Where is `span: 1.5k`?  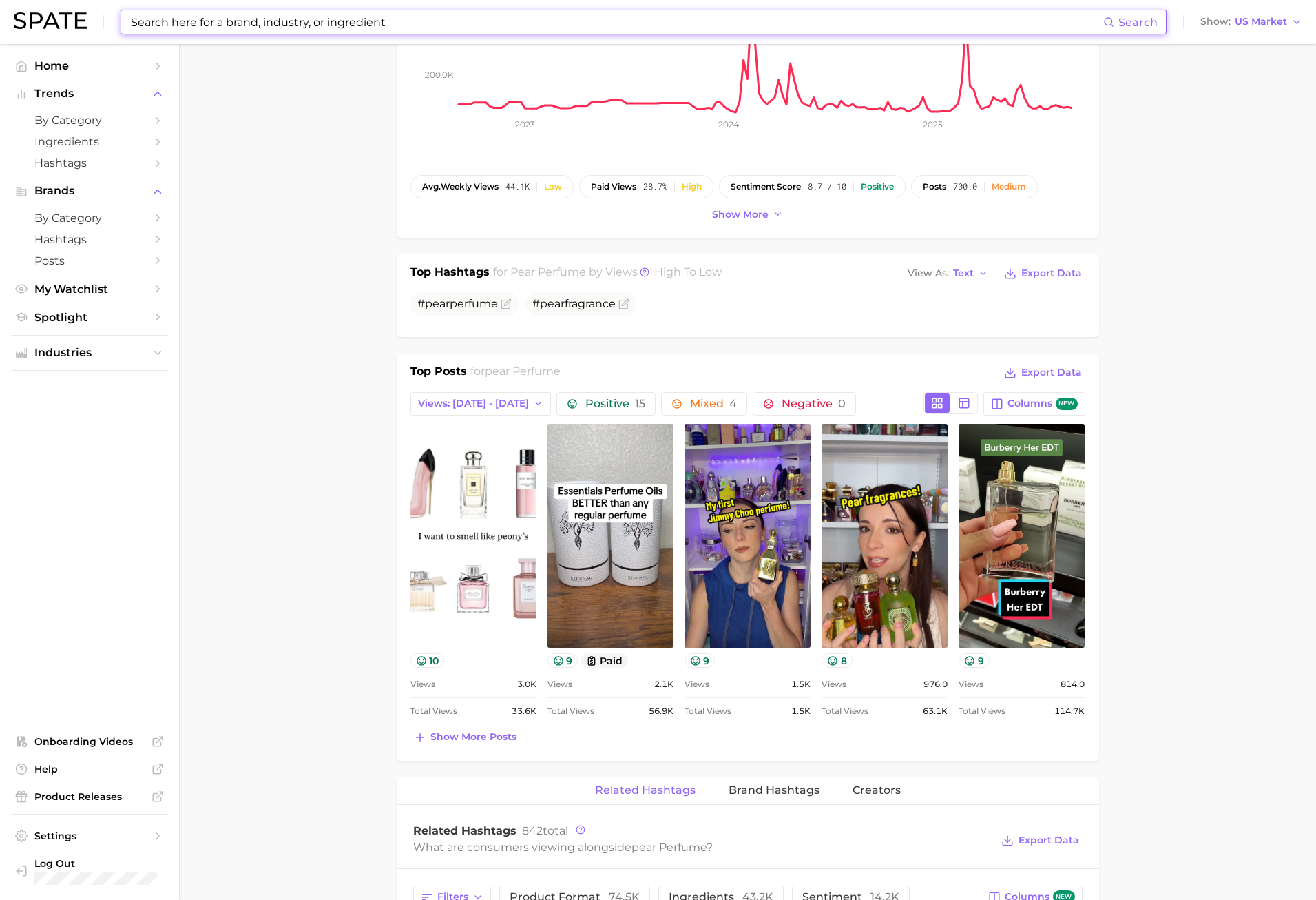
span: 1.5k is located at coordinates (800, 711).